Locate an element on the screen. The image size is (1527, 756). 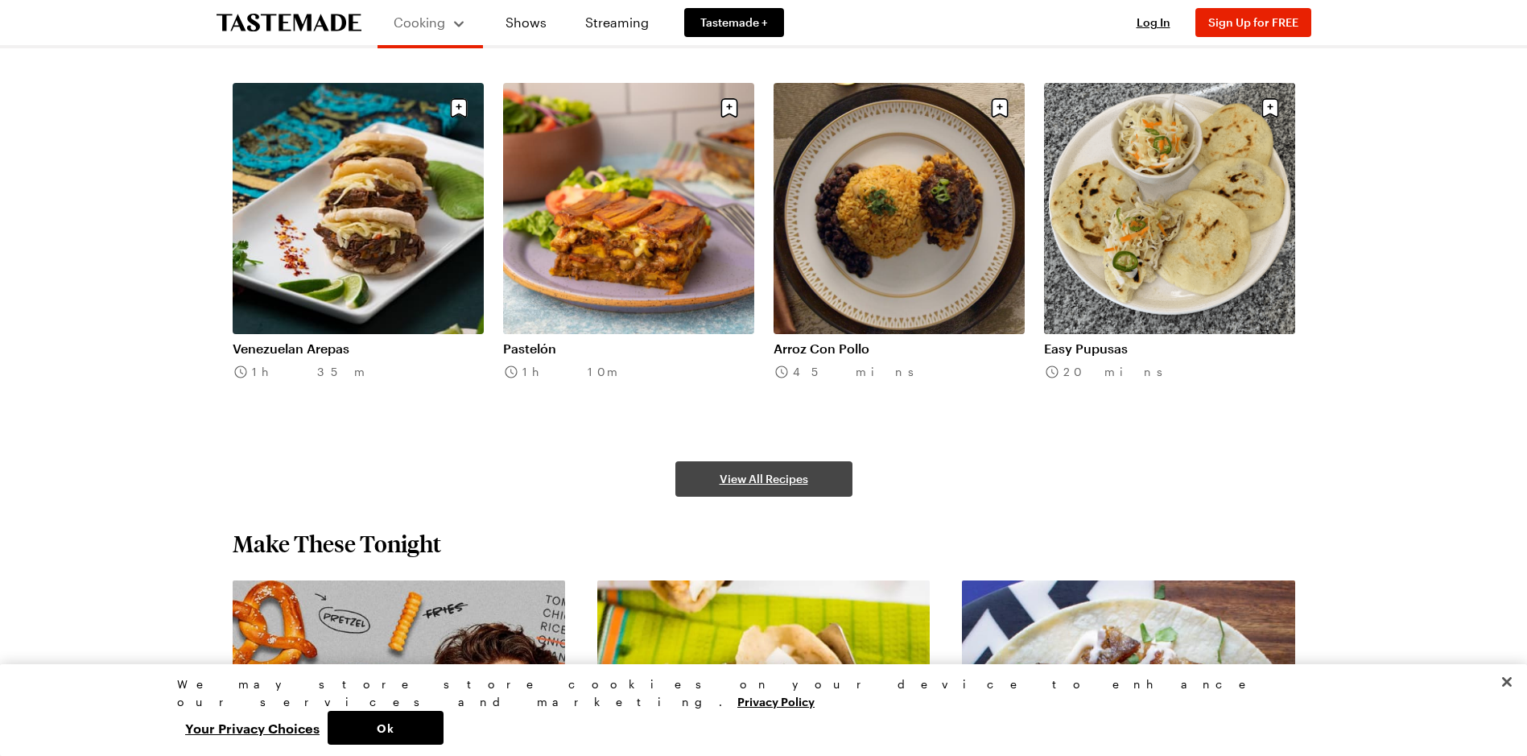
a: Pastelón is located at coordinates (629, 349).